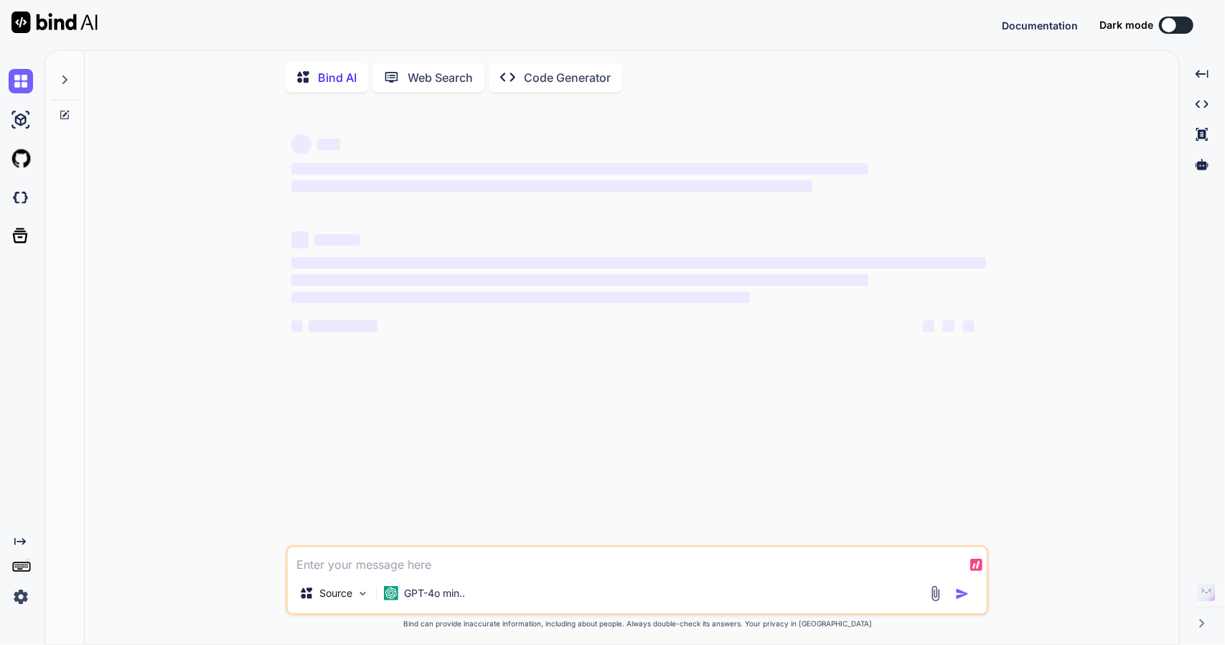 The image size is (1225, 645). Describe the element at coordinates (637, 623) in the screenshot. I see `p: Bind can provide inaccurate information, including about people. Always double-check its answers....` at that location.